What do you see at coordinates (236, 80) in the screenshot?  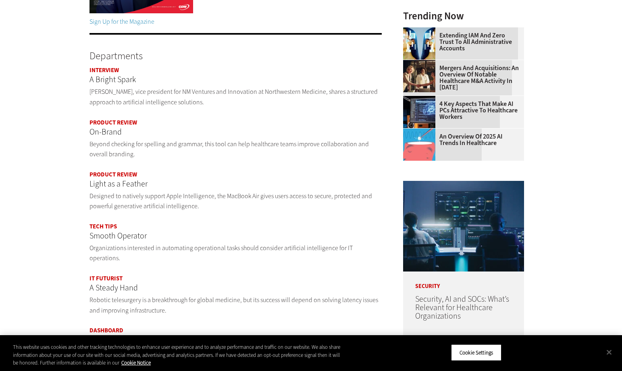 I see `a: A Bright Spark` at bounding box center [236, 80].